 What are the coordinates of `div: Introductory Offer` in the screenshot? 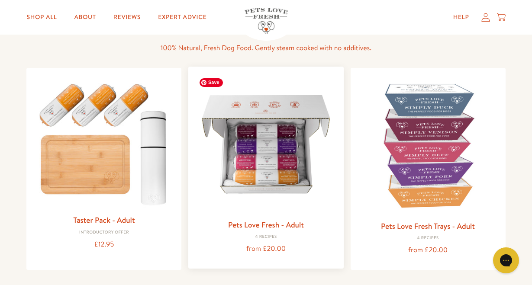 It's located at (104, 233).